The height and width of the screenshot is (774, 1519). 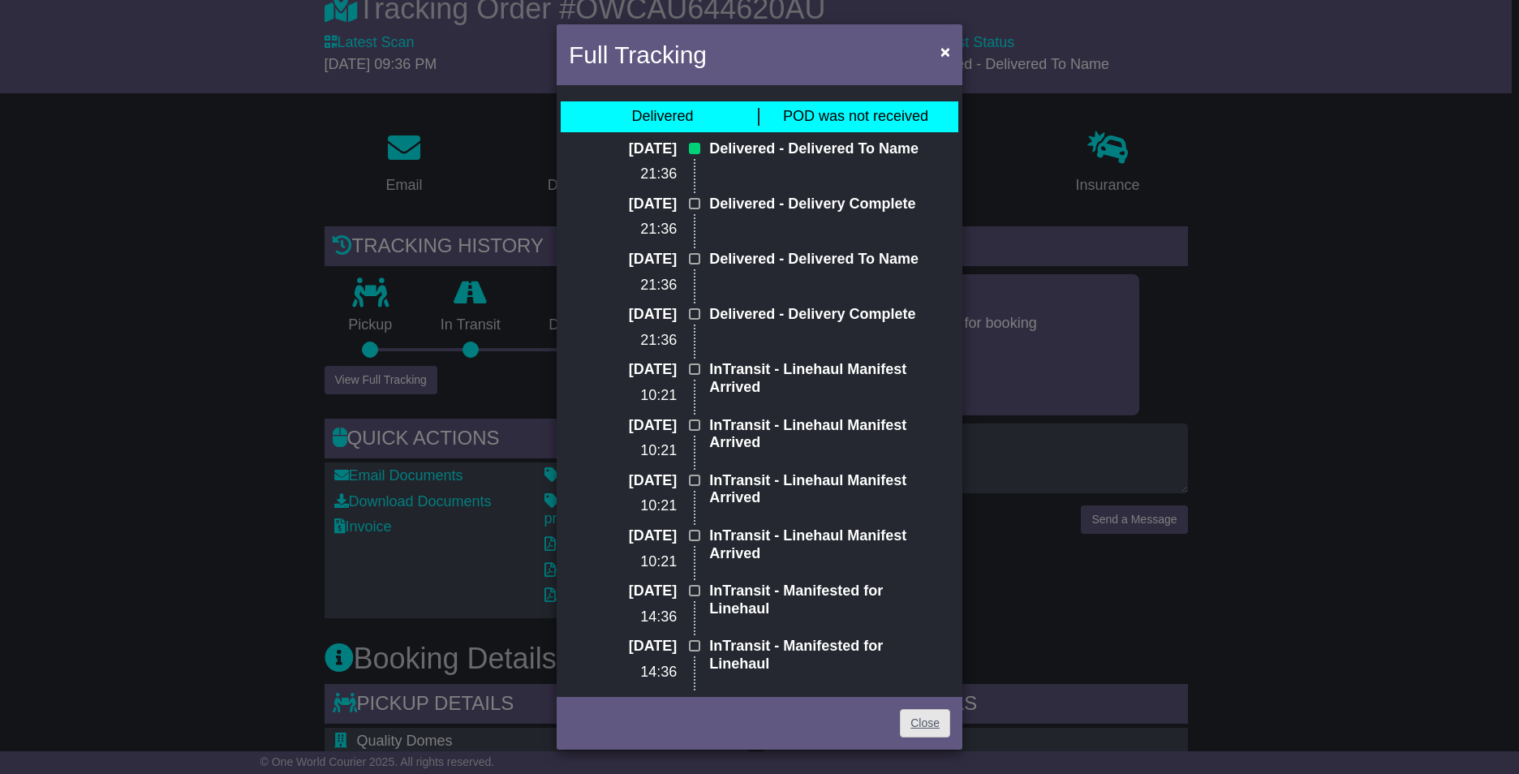 What do you see at coordinates (662, 117) in the screenshot?
I see `div: Delivered` at bounding box center [662, 117].